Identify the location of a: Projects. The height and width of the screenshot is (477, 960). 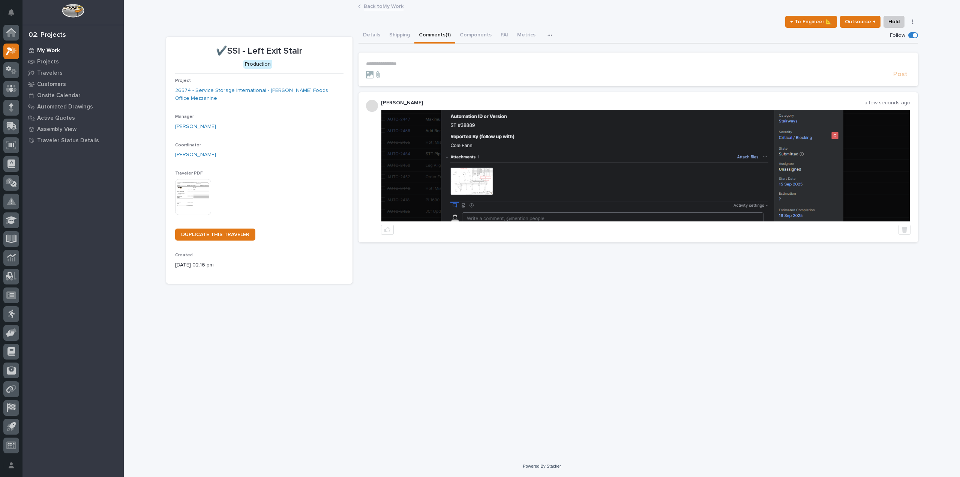
(73, 61).